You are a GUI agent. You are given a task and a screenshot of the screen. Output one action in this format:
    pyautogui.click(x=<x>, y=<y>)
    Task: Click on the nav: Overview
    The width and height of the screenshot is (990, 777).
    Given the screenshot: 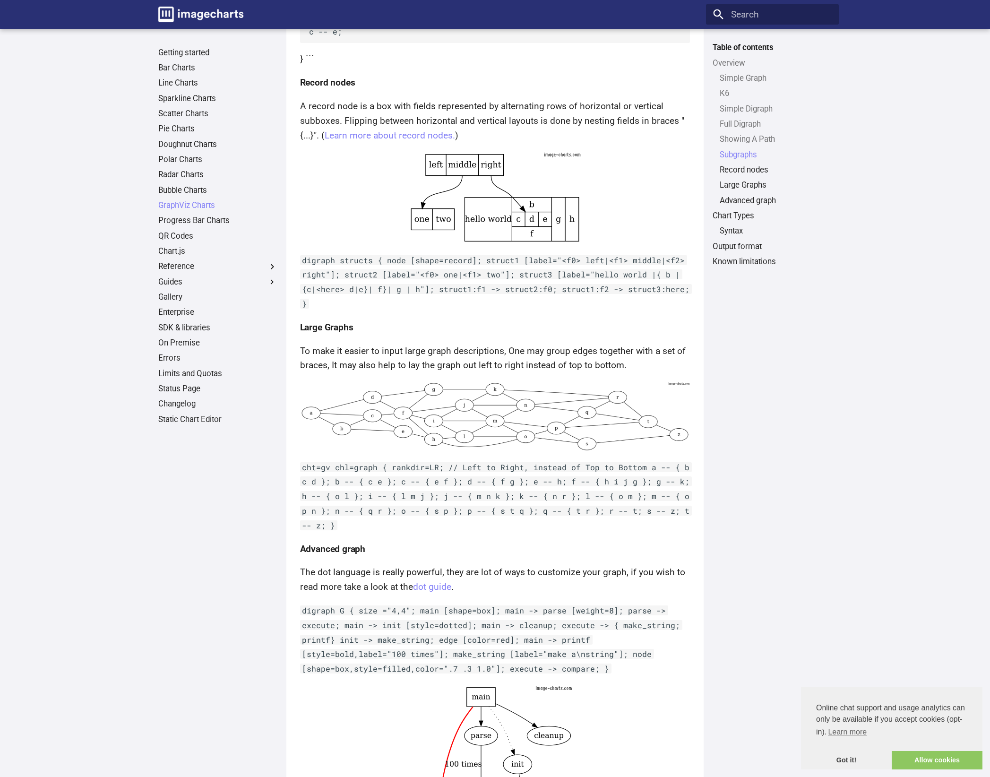 What is the action you would take?
    pyautogui.click(x=772, y=139)
    